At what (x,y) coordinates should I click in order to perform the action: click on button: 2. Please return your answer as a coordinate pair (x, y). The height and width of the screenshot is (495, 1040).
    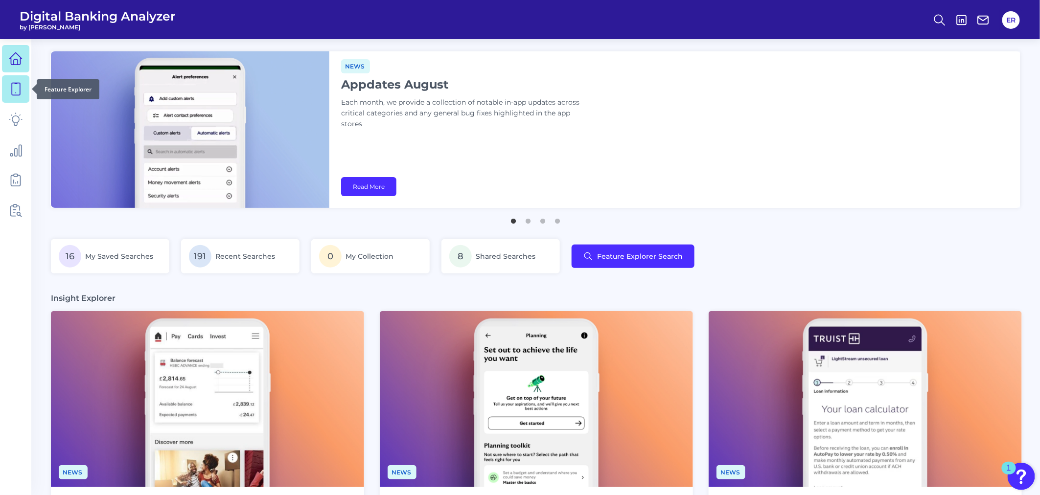
    Looking at the image, I should click on (529, 219).